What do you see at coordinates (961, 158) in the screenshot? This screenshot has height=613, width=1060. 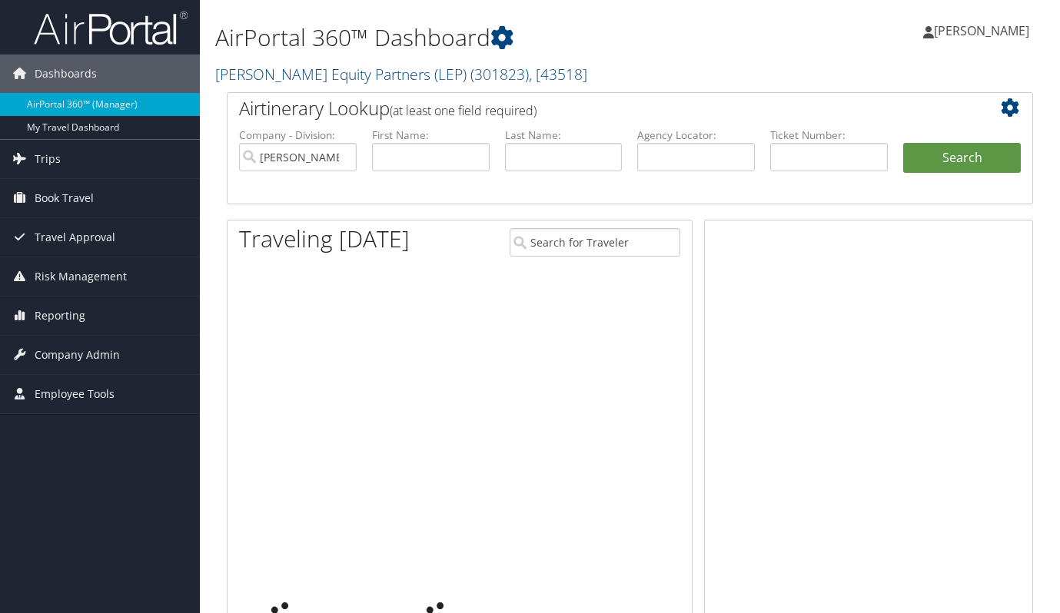 I see `button: Search` at bounding box center [961, 158].